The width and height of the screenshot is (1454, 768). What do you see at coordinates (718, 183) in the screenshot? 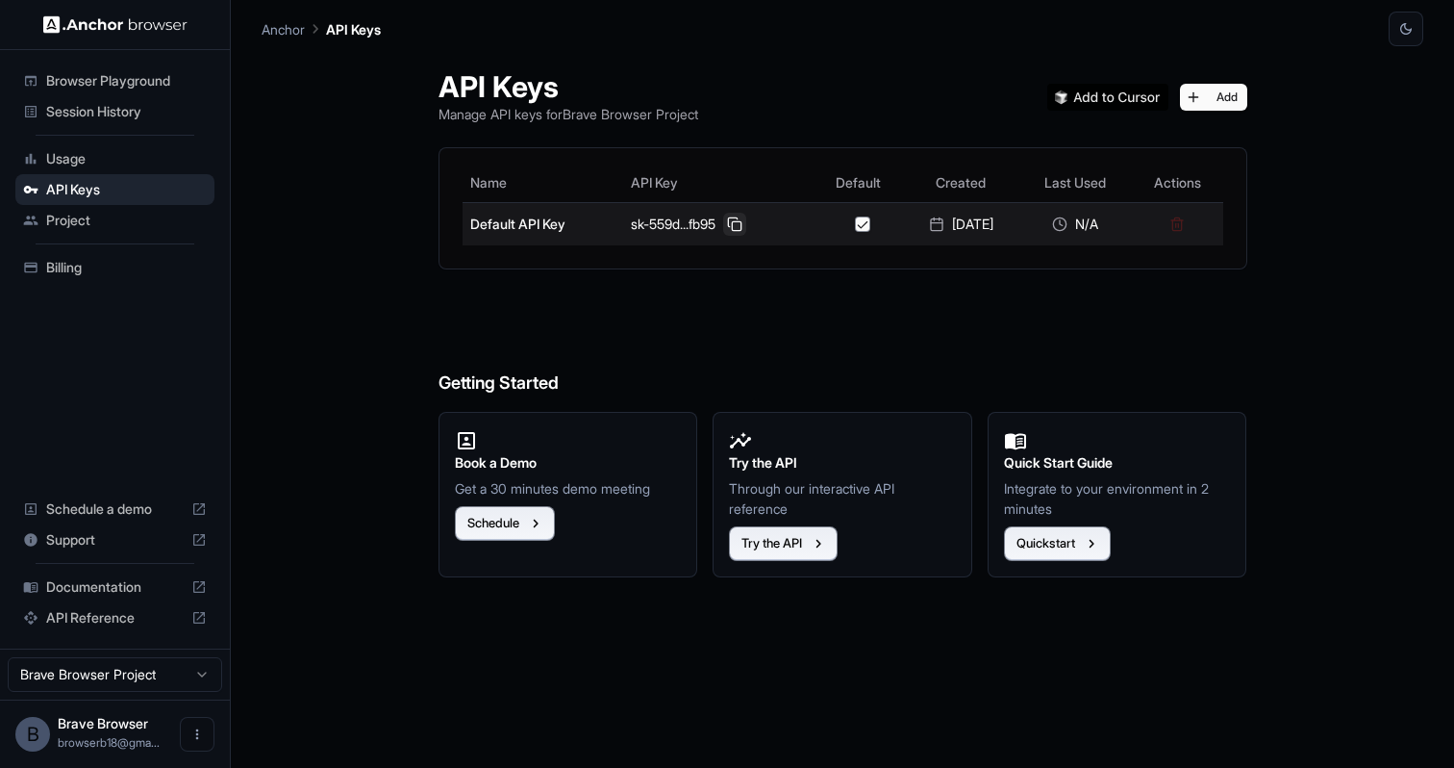
I see `th: API Key` at bounding box center [718, 183].